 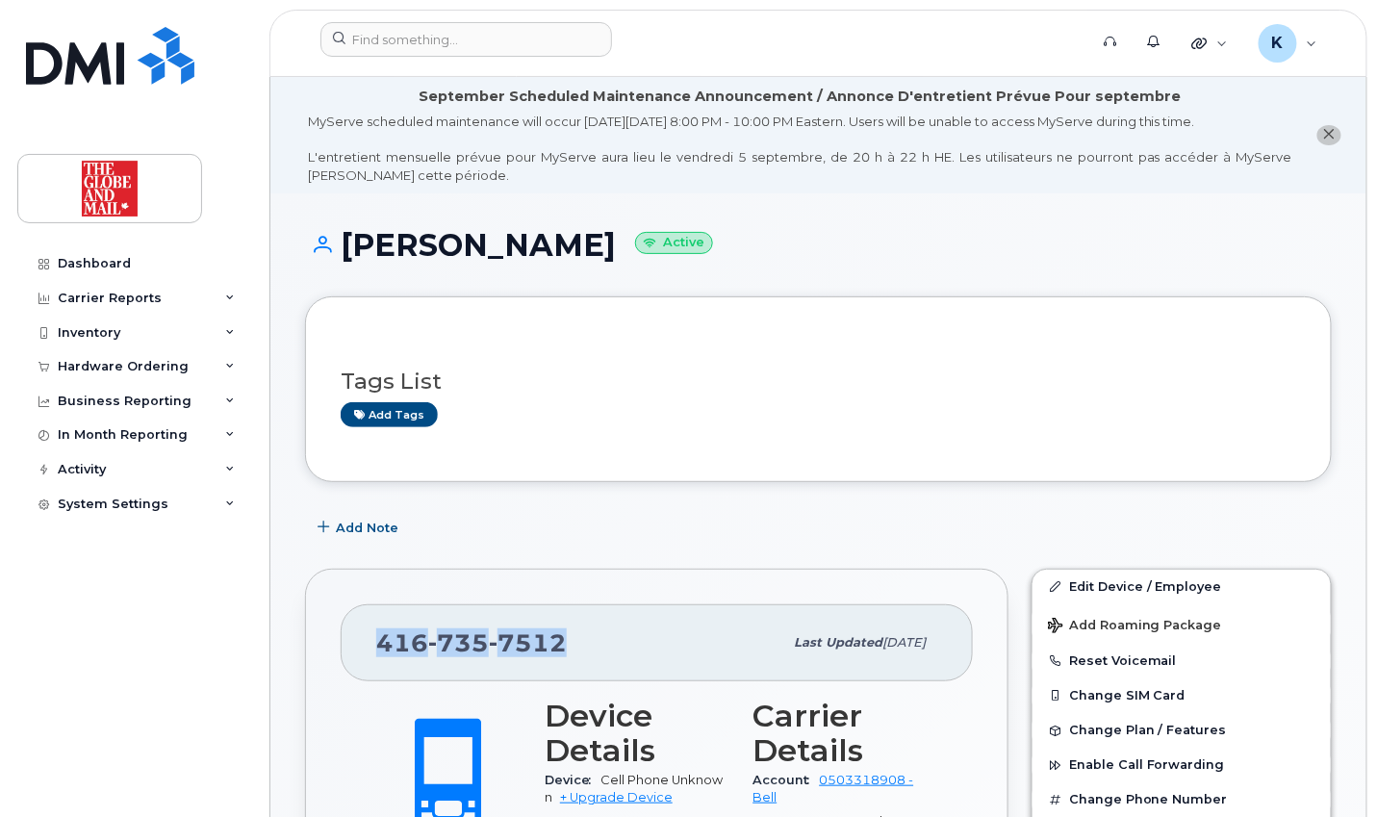 I want to click on button: Change Plan / Features, so click(x=1182, y=730).